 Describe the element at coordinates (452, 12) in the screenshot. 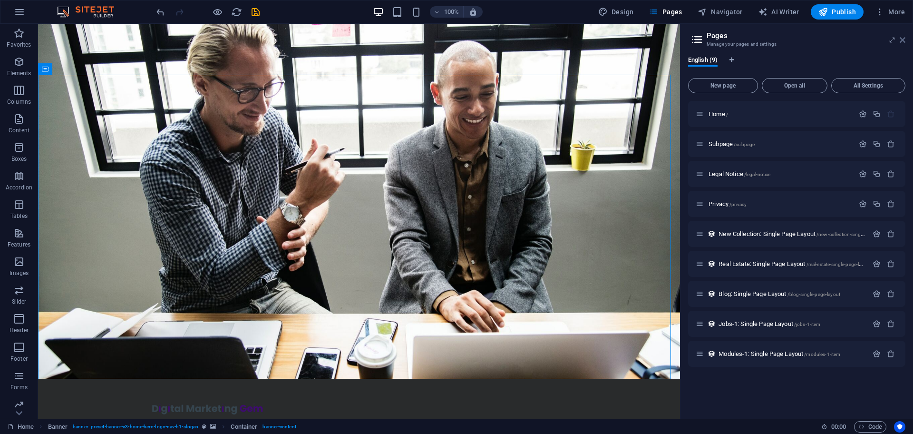

I see `h6: 100%` at that location.